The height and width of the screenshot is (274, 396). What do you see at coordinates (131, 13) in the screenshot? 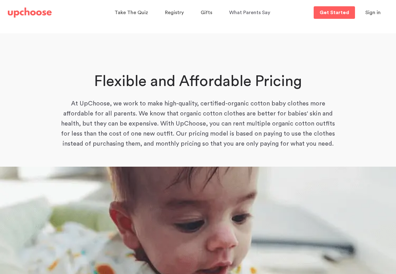
I see `span: Take The Quiz` at bounding box center [131, 13].